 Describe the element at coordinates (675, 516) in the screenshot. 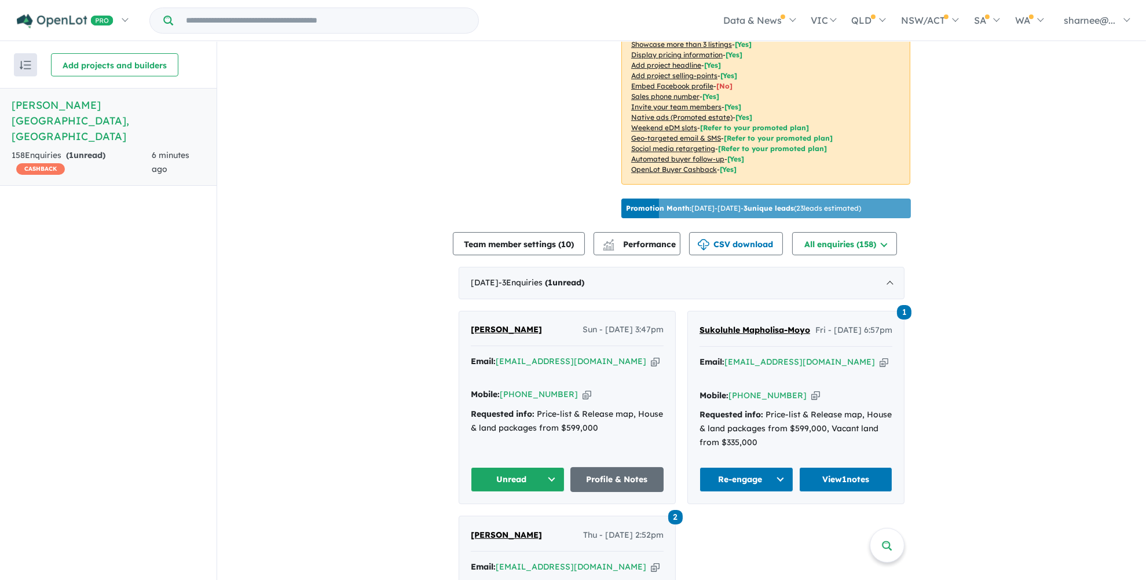

I see `a: 2` at that location.